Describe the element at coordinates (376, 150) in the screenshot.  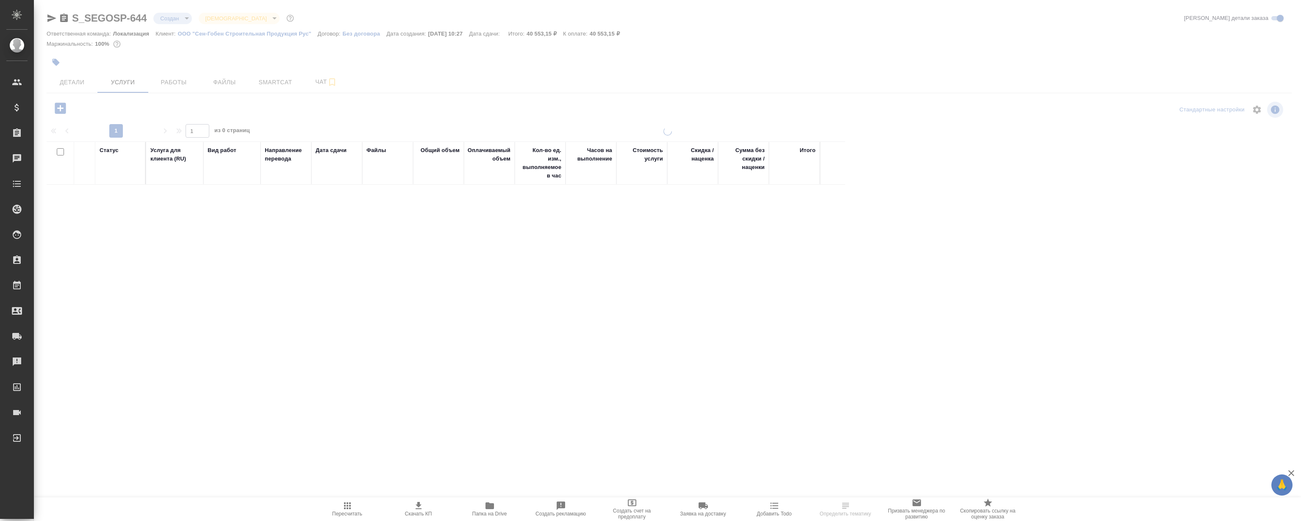
I see `div: Файлы` at that location.